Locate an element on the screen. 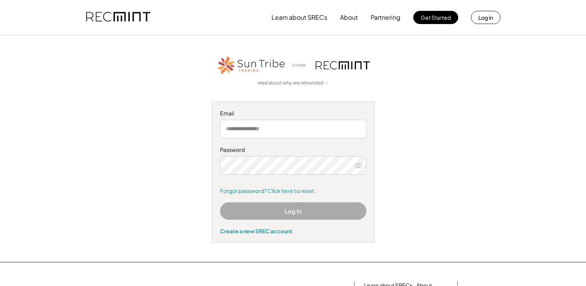  div: Create a new SREC account is located at coordinates (293, 231).